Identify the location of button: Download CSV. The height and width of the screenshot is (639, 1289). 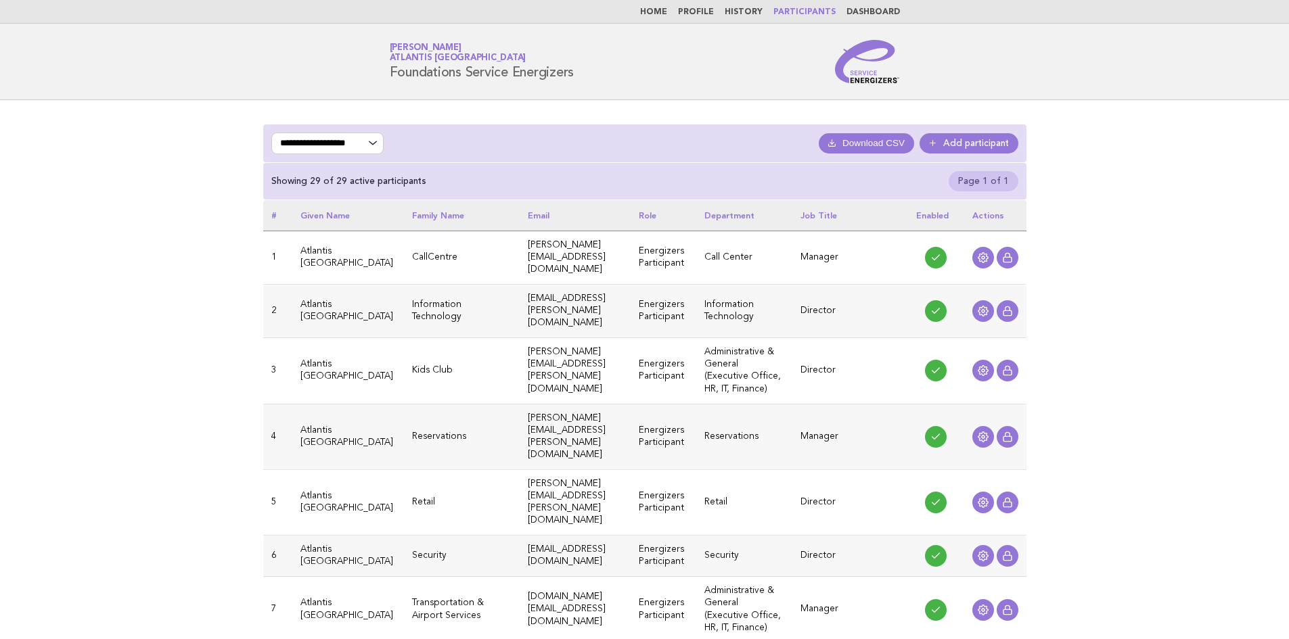
(866, 143).